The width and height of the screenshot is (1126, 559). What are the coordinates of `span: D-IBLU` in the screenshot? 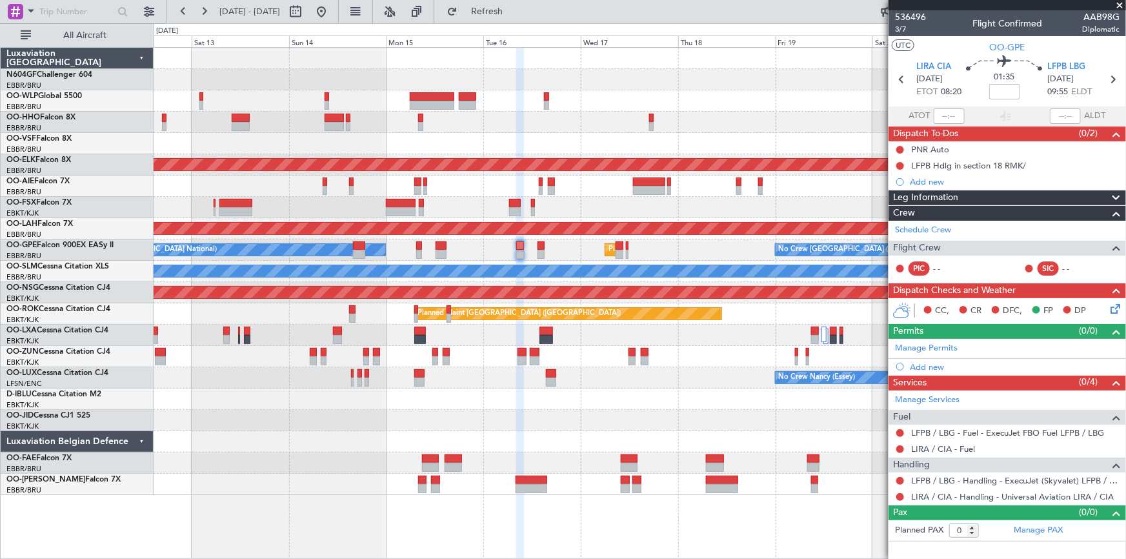 It's located at (19, 394).